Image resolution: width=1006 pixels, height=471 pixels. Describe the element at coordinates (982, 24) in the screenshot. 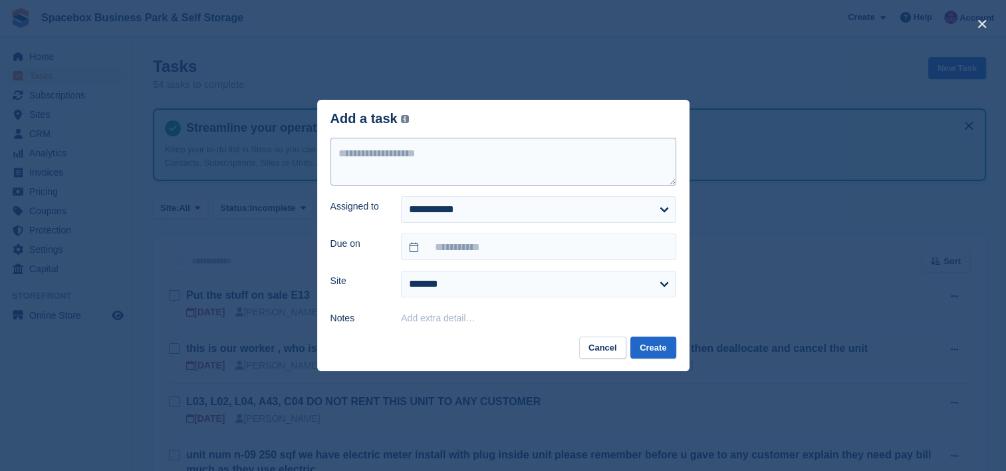

I see `button: close` at that location.